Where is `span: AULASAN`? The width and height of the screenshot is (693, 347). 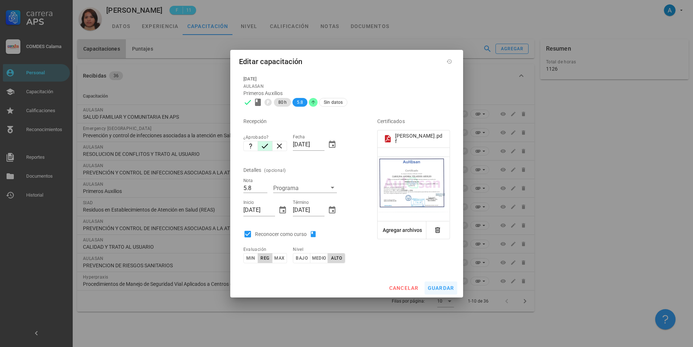 span: AULASAN is located at coordinates (254, 86).